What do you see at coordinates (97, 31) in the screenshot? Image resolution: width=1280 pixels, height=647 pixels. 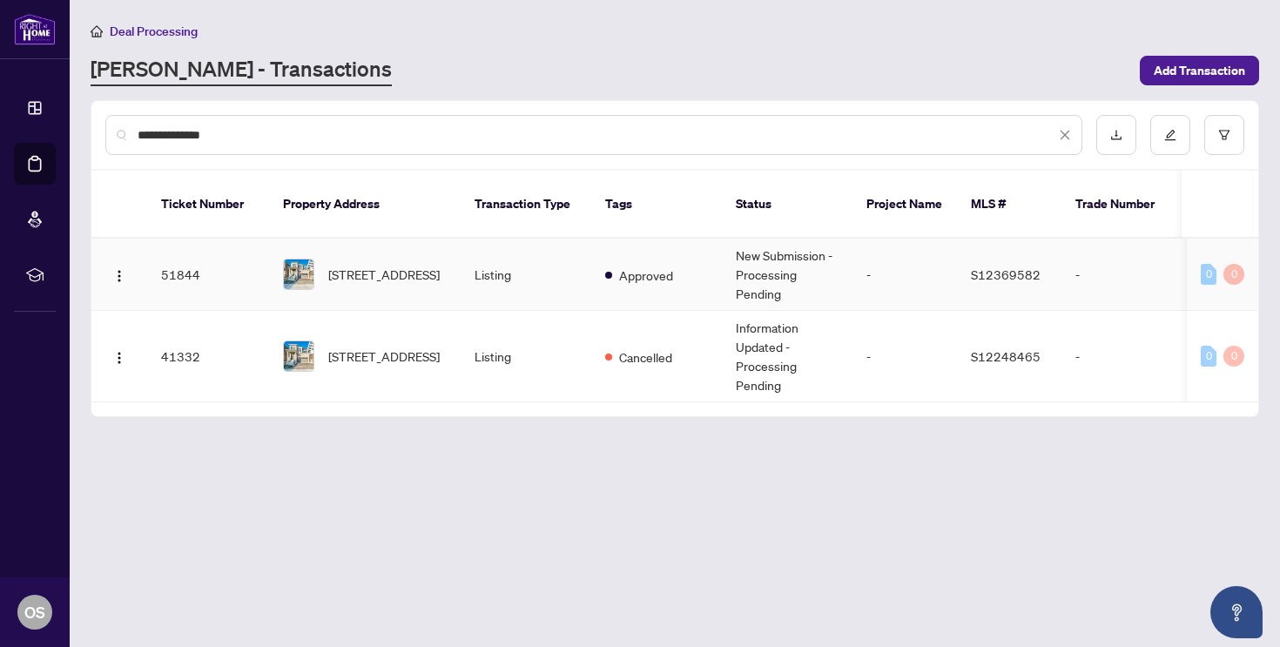 I see `span: home` at bounding box center [97, 31].